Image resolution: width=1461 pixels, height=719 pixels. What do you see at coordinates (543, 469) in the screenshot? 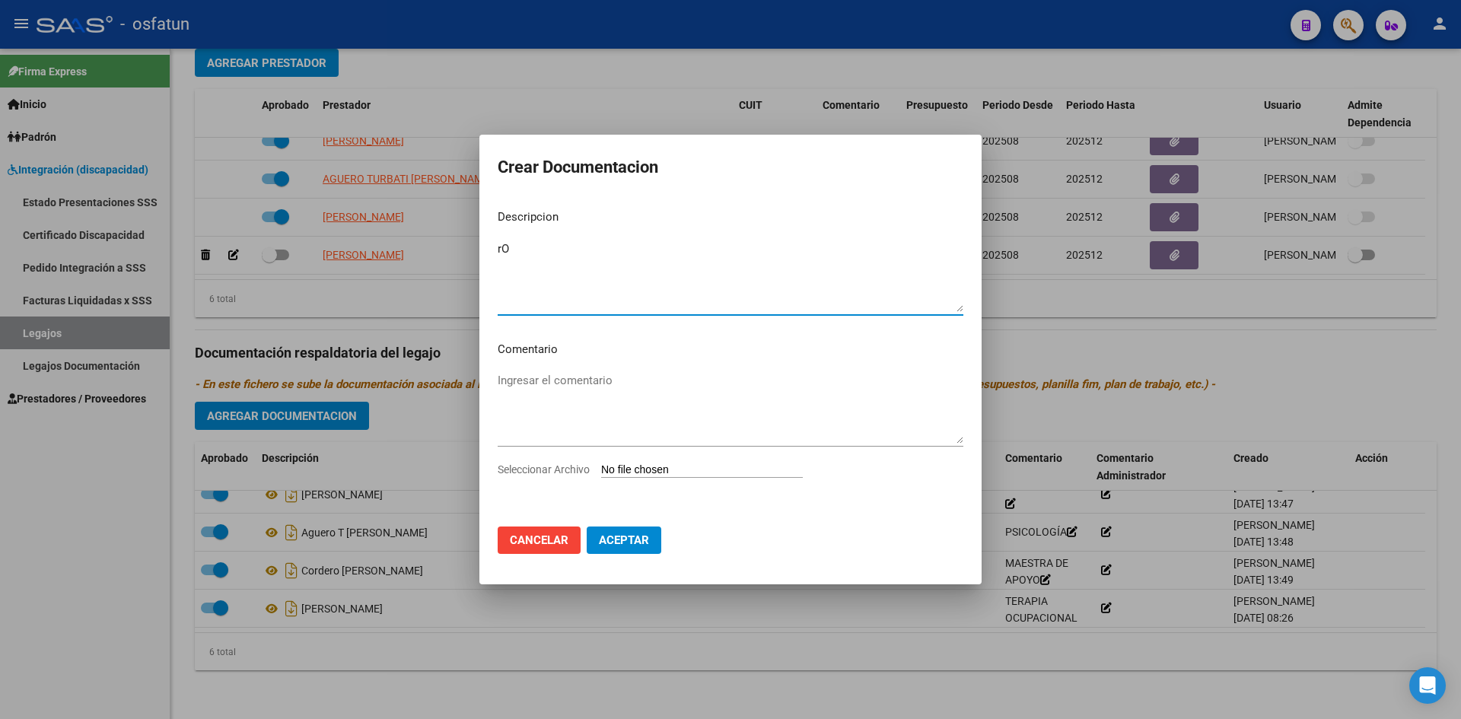
I see `span: Seleccionar Archivo` at bounding box center [543, 469].